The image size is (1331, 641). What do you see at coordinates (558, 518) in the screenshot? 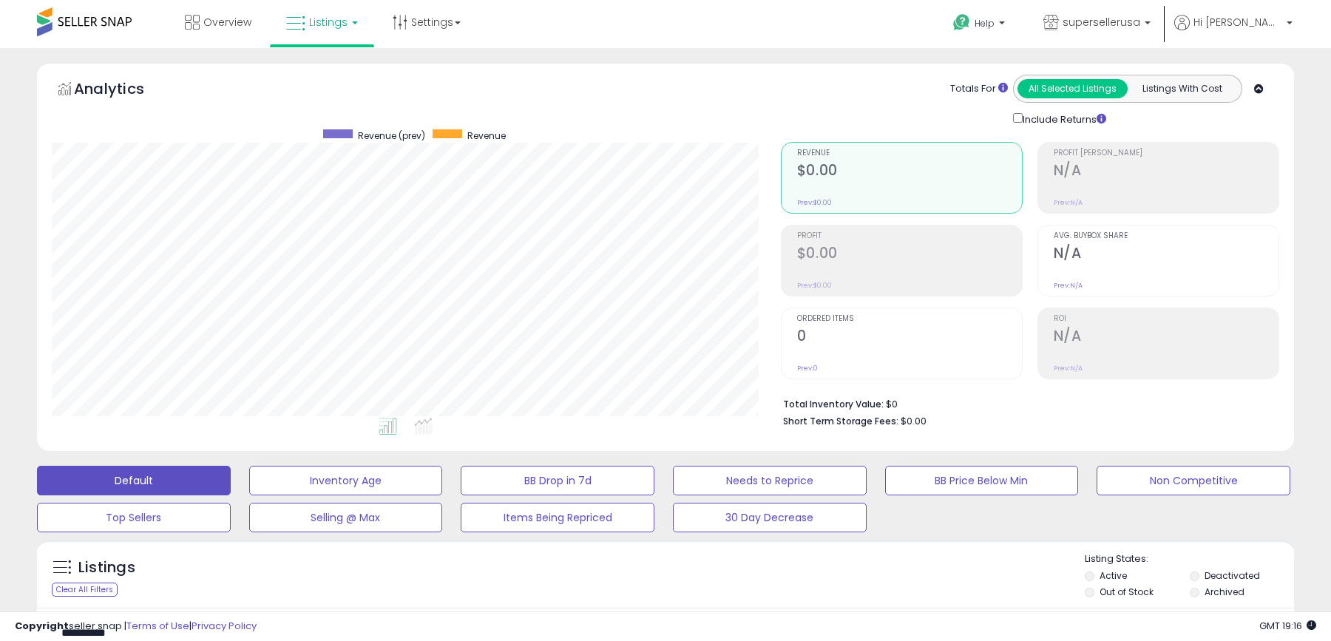
I see `button: Items Being Repriced` at bounding box center [558, 518].